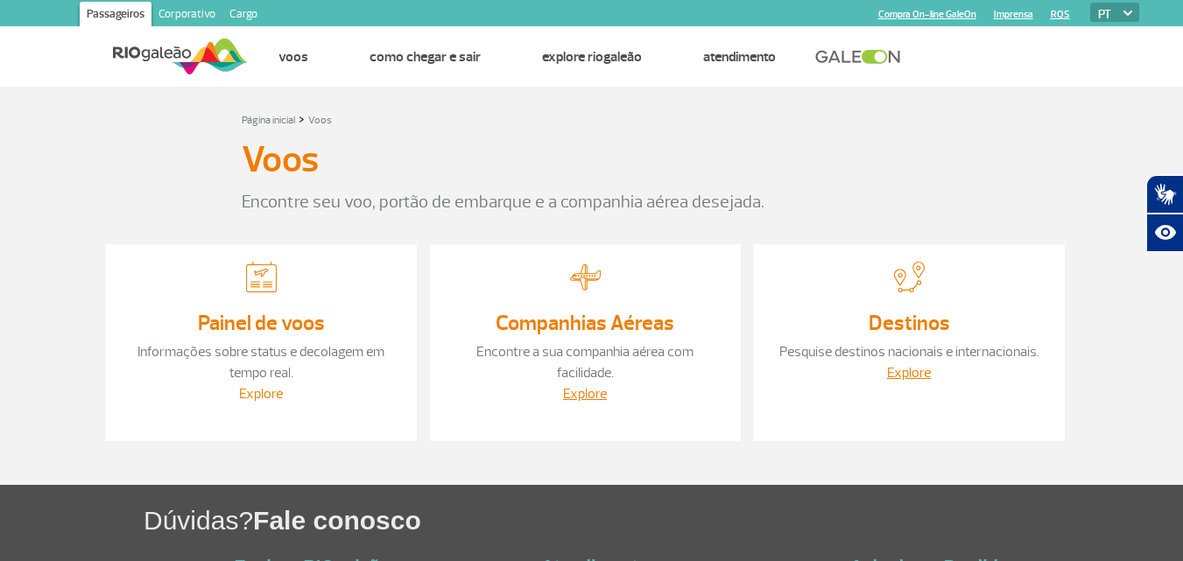 The width and height of the screenshot is (1183, 561). I want to click on a: Cargo, so click(243, 16).